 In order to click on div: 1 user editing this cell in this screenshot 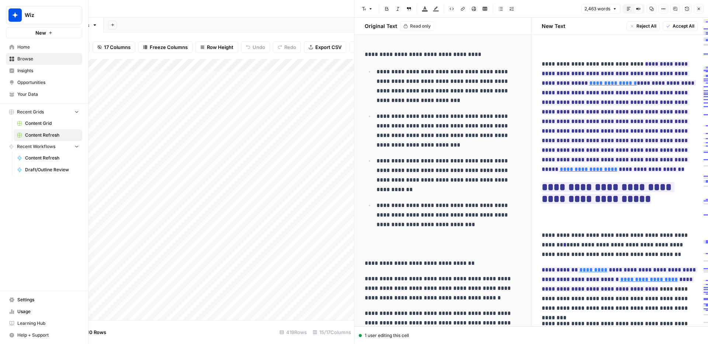, I will do `click(531, 336)`.